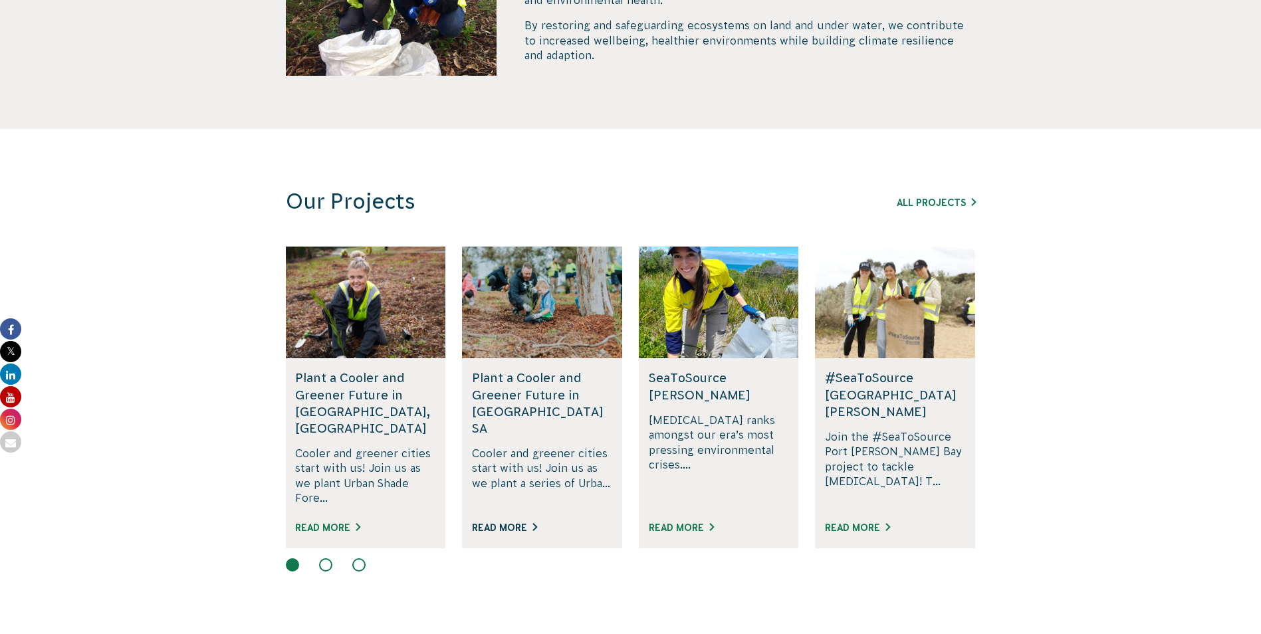  Describe the element at coordinates (365, 476) in the screenshot. I see `p: Cooler and greener cities start with us! Join us as we plant Urban Shade Fore...` at that location.